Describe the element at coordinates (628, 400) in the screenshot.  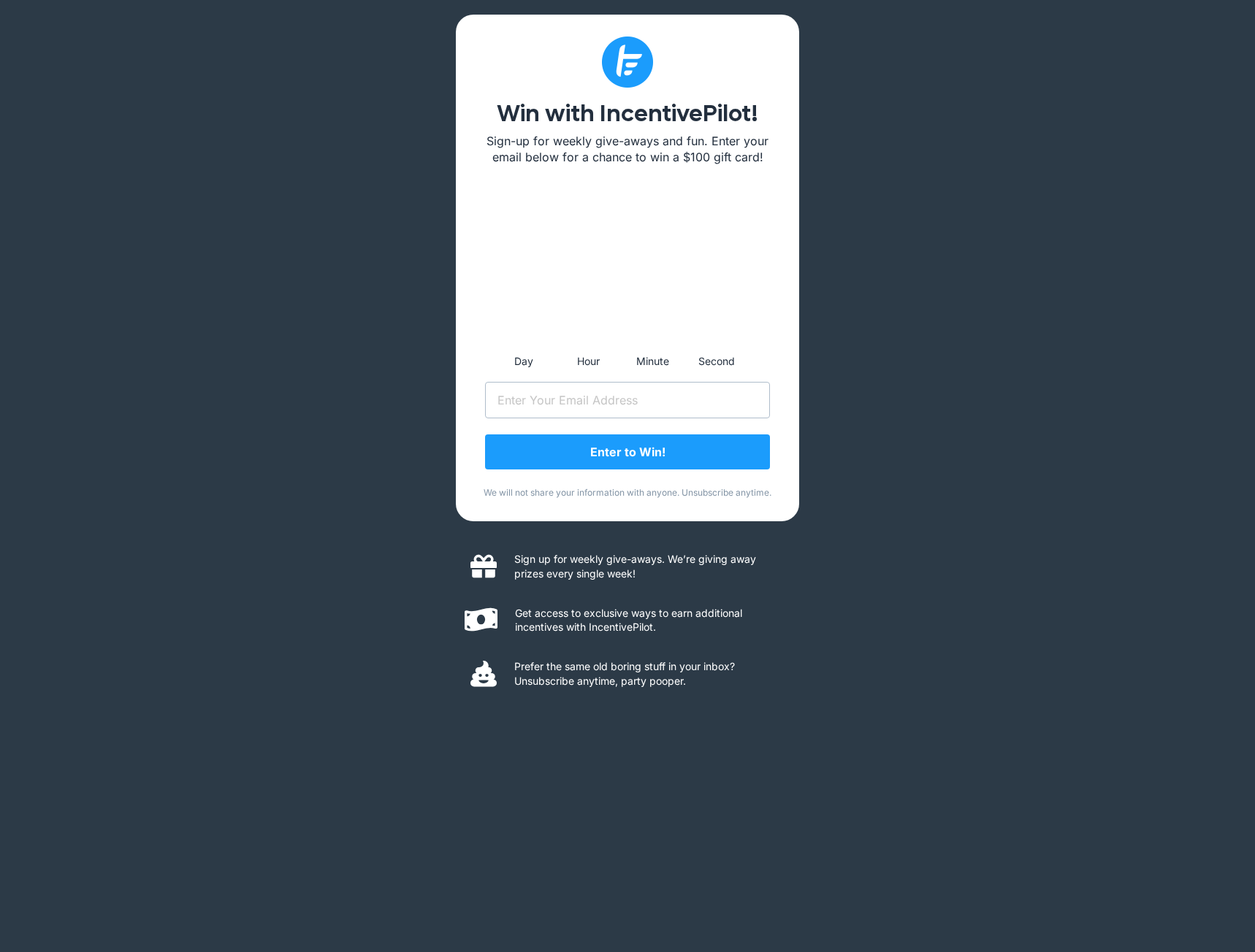
I see `input: Enter Your Email Address` at that location.